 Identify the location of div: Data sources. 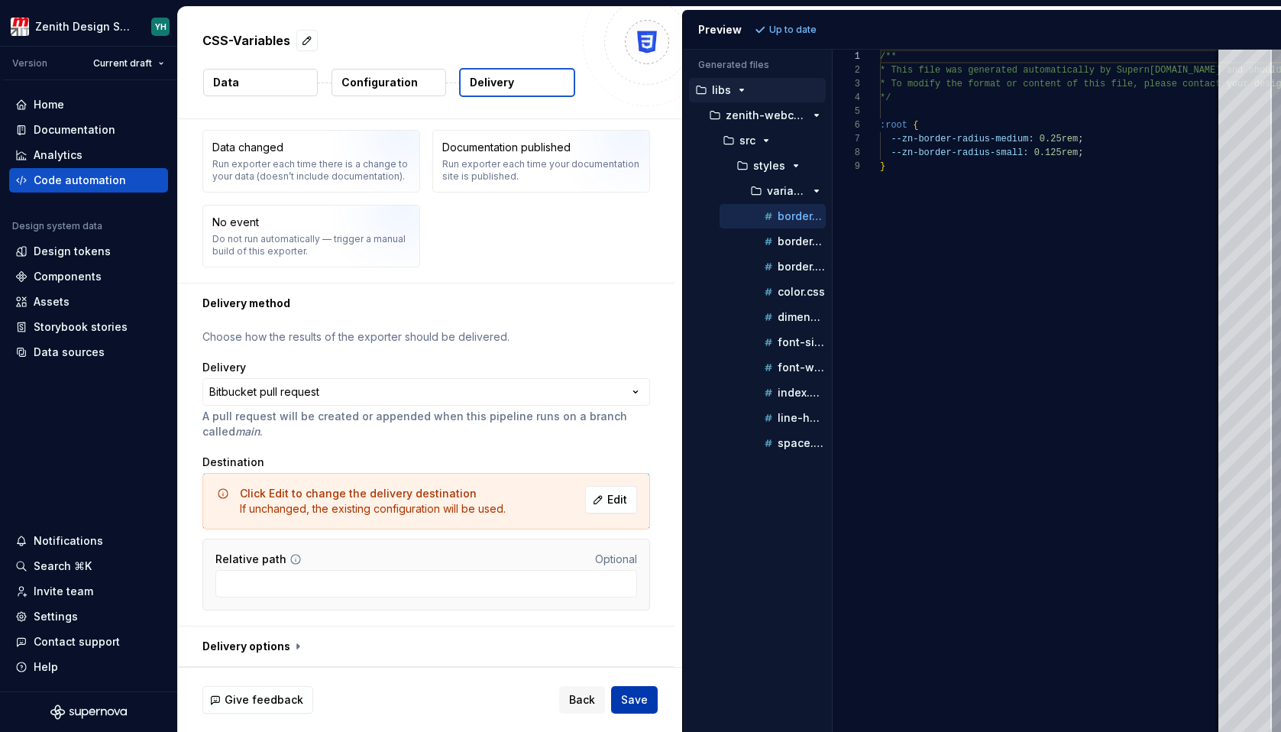
(69, 352).